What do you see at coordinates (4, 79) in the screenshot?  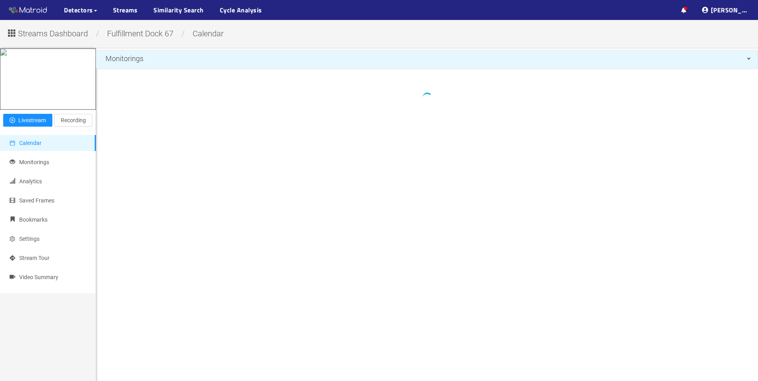 I see `img: 68cc44dd1dc6a1b6360b1f6e_full.jpg` at bounding box center [4, 79].